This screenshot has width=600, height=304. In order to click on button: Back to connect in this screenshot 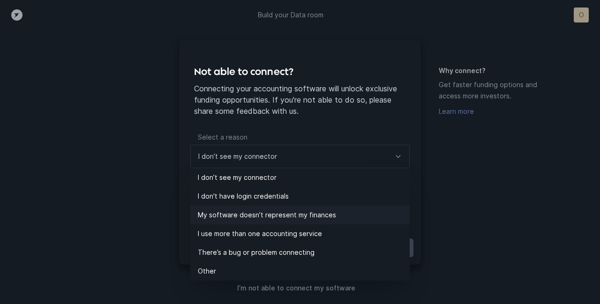, I will do `click(220, 248)`.